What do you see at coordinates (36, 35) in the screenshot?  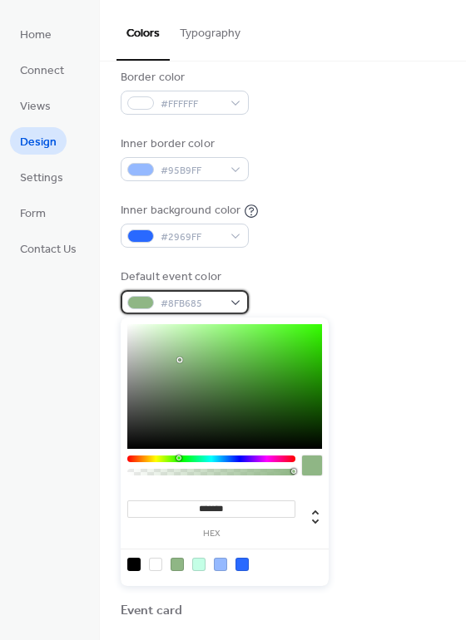 I see `span: Home` at bounding box center [36, 35].